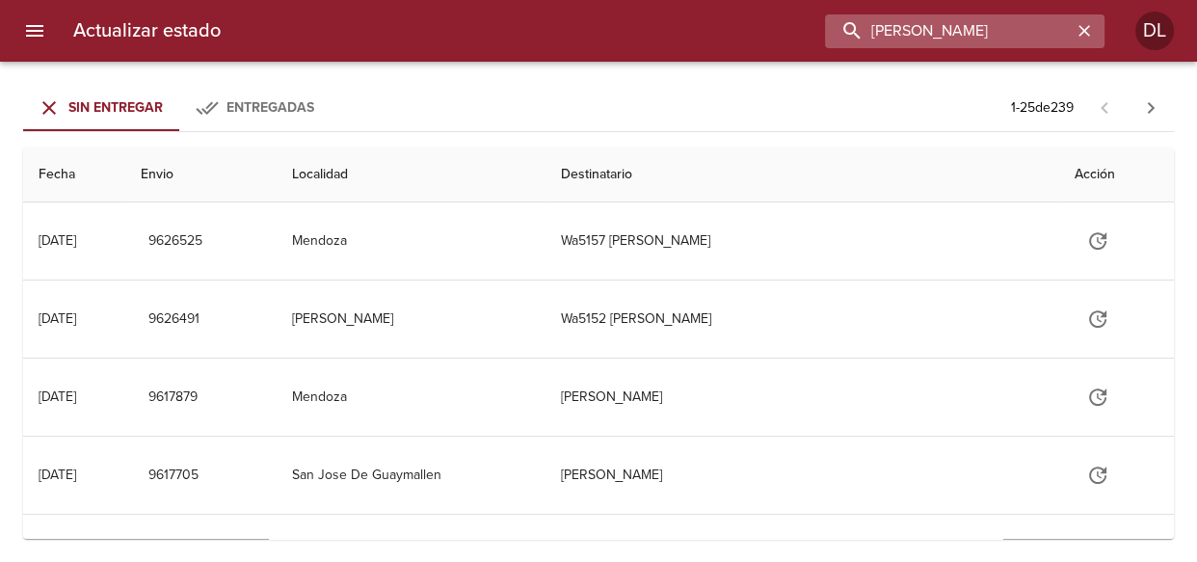 The image size is (1197, 562). What do you see at coordinates (172, 397) in the screenshot?
I see `button: 9617879` at bounding box center [172, 397].